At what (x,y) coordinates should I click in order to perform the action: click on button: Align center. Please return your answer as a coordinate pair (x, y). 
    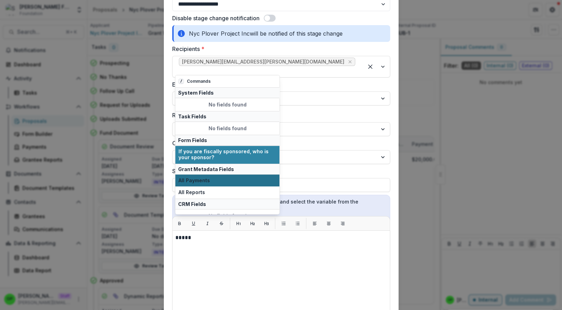
    Looking at the image, I should click on (329, 224).